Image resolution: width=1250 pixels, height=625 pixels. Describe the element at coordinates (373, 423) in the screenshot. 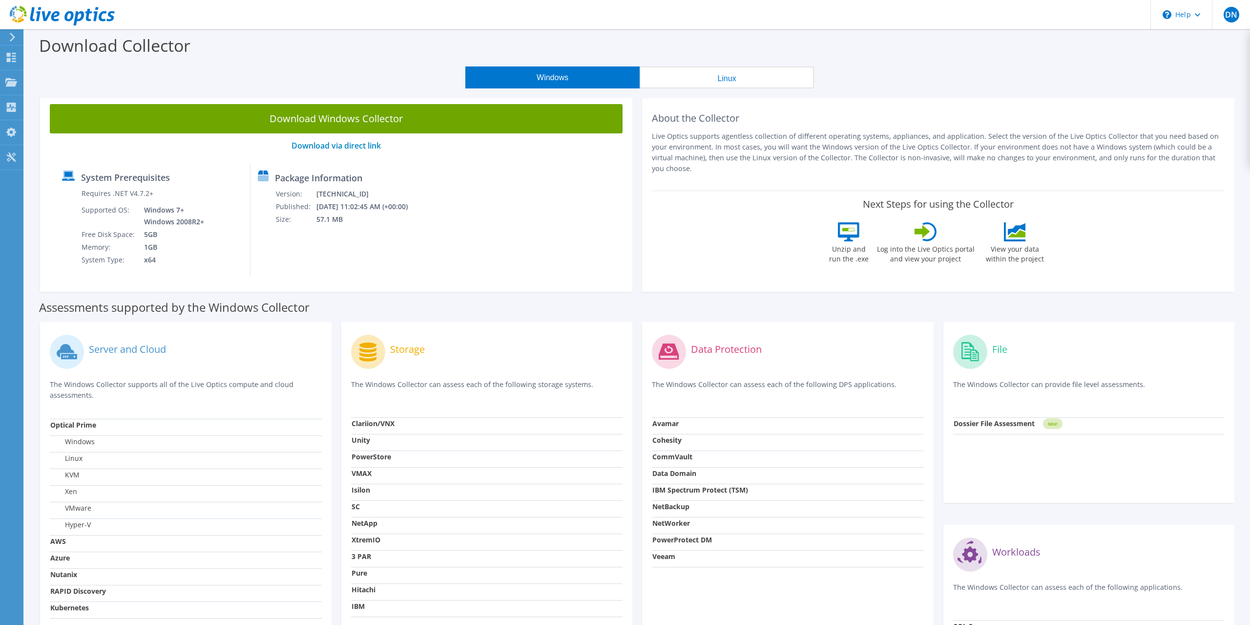

I see `strong: Clariion/VNX` at that location.